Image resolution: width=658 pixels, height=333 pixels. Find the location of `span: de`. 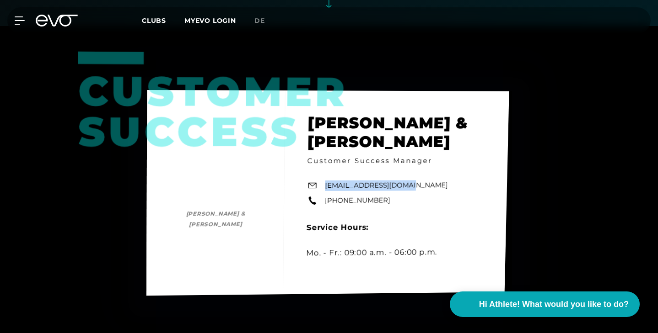

span: de is located at coordinates (259, 21).